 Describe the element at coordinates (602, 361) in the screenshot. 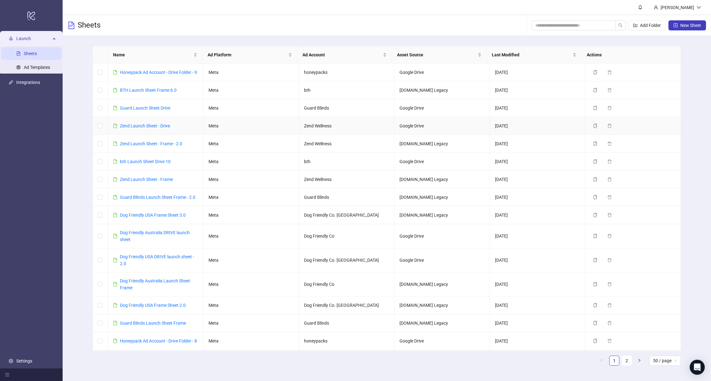

I see `li: Previous Page` at that location.